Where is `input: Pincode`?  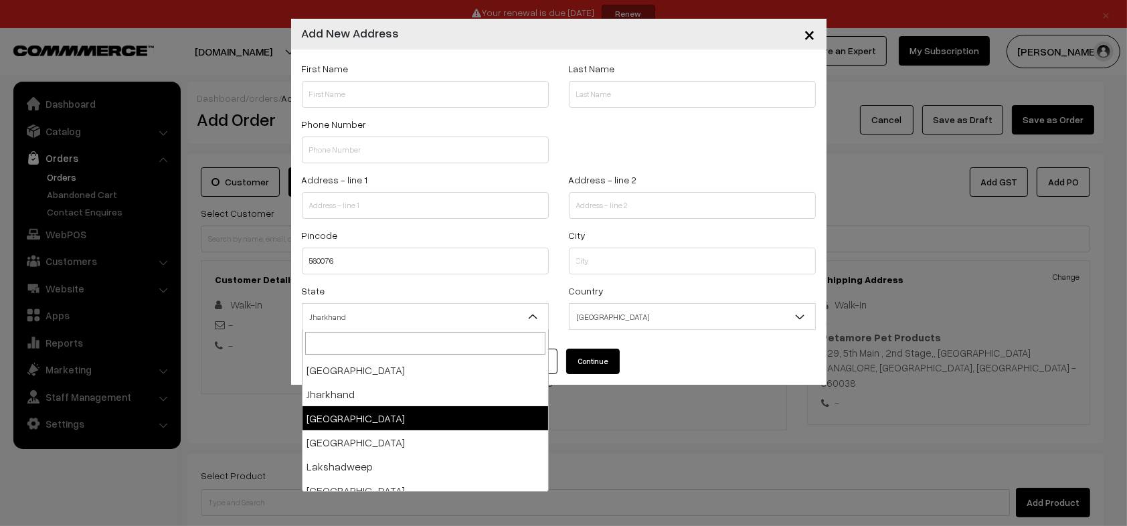 input: Pincode is located at coordinates (425, 261).